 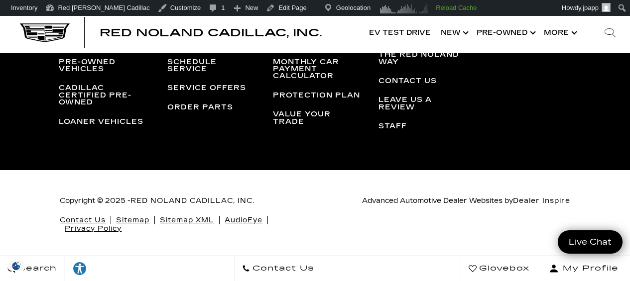 What do you see at coordinates (211, 33) in the screenshot?
I see `span: Red Noland Cadillac, Inc.` at bounding box center [211, 33].